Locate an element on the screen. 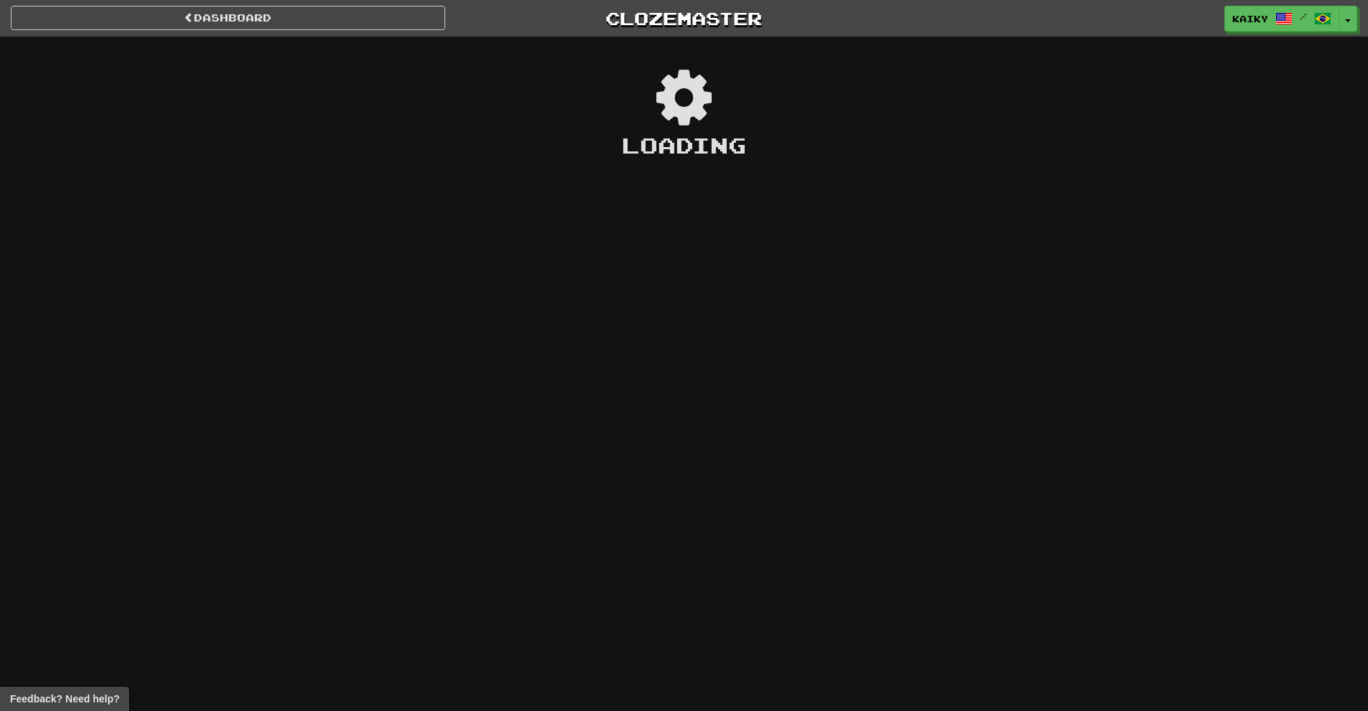 The image size is (1368, 711). a: kaiky / is located at coordinates (1281, 19).